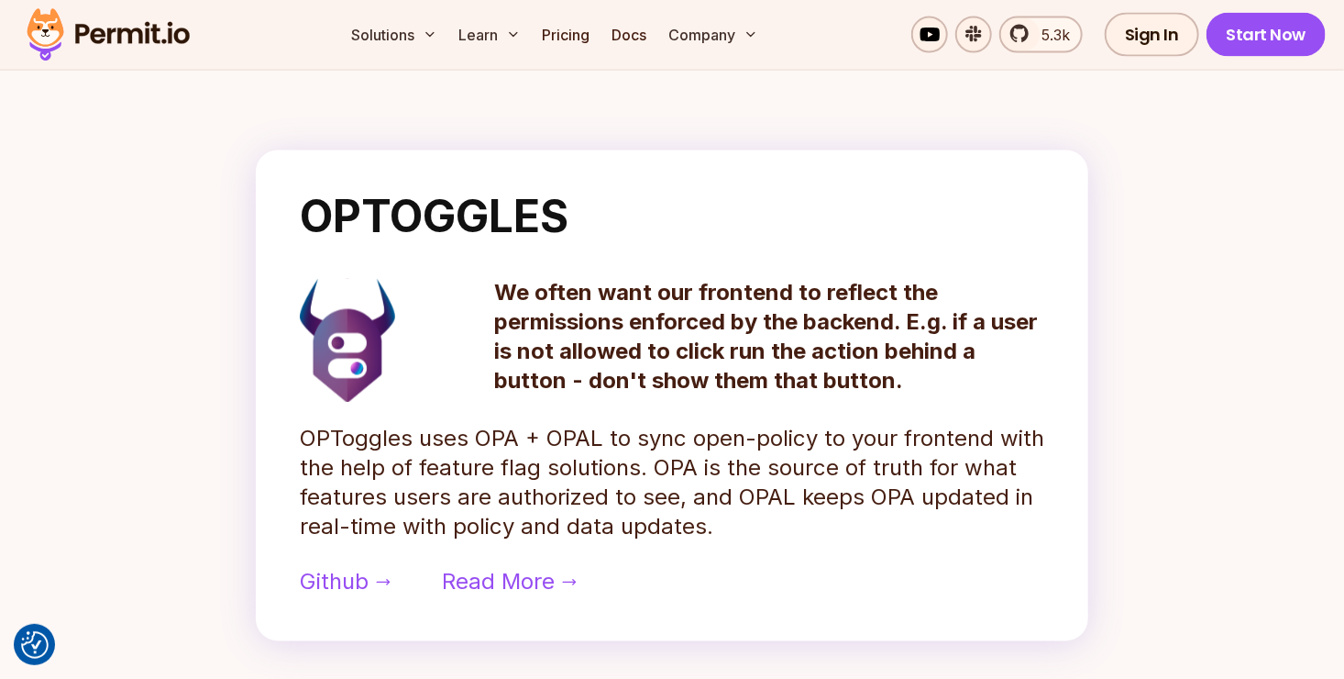 The image size is (1344, 679). I want to click on a: Sign In, so click(1152, 35).